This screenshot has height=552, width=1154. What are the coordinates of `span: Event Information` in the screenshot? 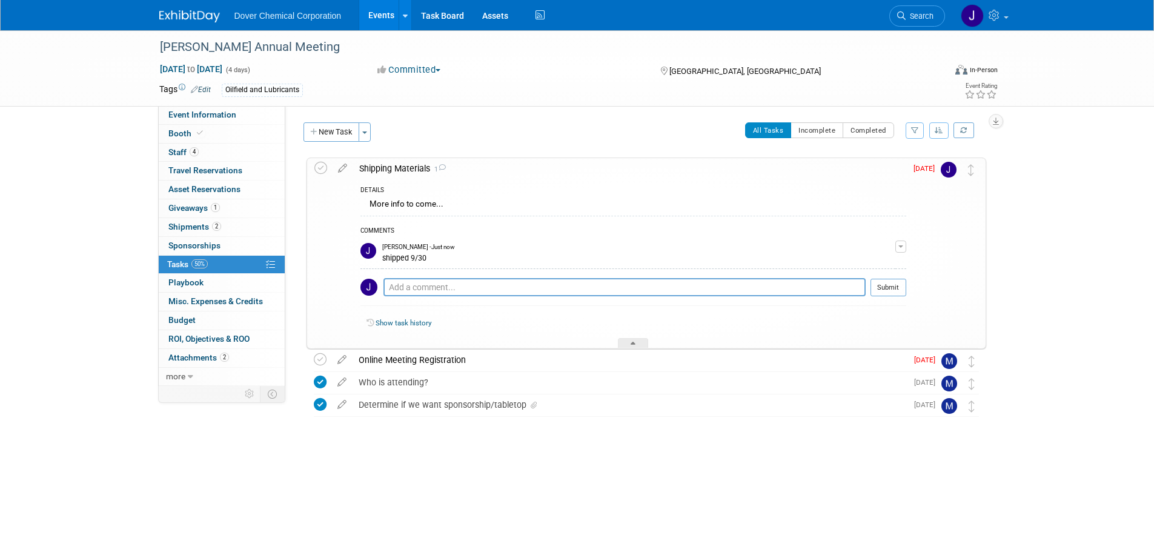 It's located at (202, 115).